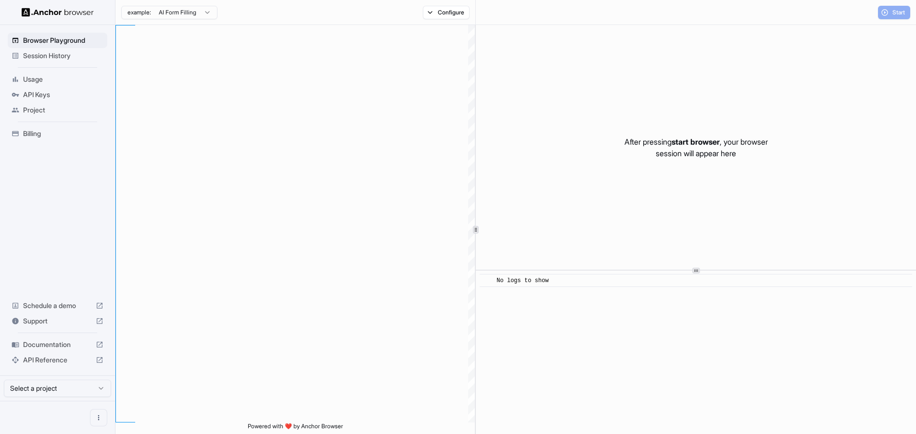  What do you see at coordinates (57, 306) in the screenshot?
I see `div: Schedule a demo` at bounding box center [57, 306].